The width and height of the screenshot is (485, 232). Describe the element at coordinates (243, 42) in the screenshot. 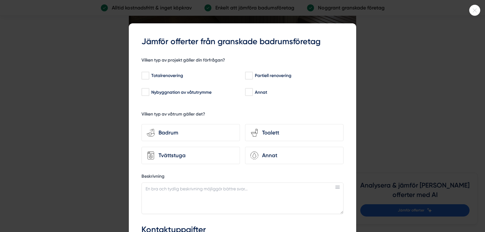

I see `h3: Jämför offerter från granskade badrumsföretag` at that location.